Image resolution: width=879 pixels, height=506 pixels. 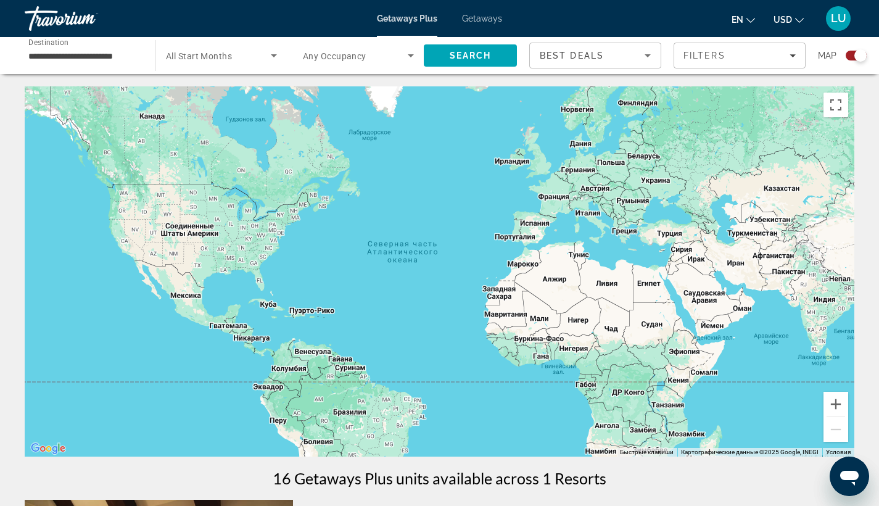 What do you see at coordinates (739, 56) in the screenshot?
I see `button: Filters` at bounding box center [739, 56].